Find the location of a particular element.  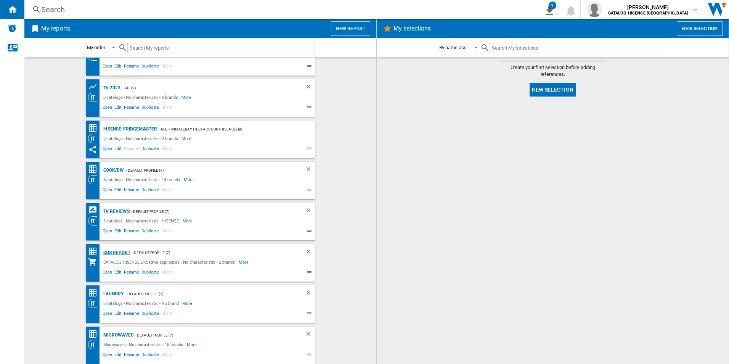

div: 6 catalogs - No characteristic - 14 brands is located at coordinates (143, 180).